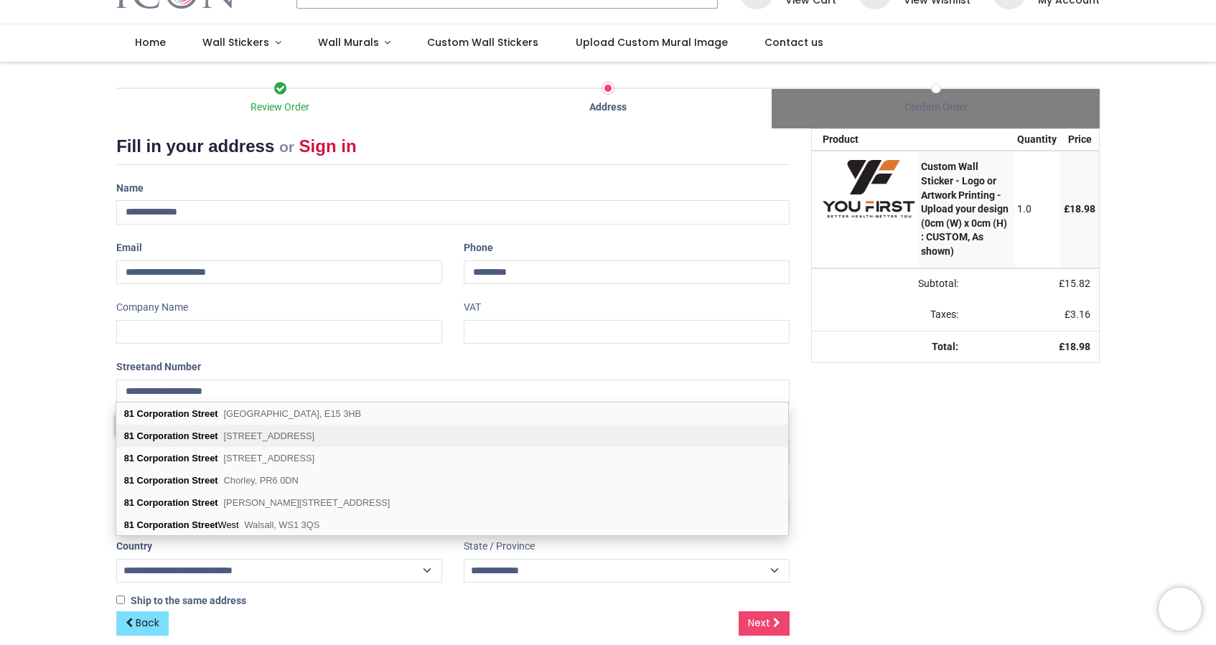 The width and height of the screenshot is (1216, 645). Describe the element at coordinates (1077, 284) in the screenshot. I see `span: 15.82` at that location.